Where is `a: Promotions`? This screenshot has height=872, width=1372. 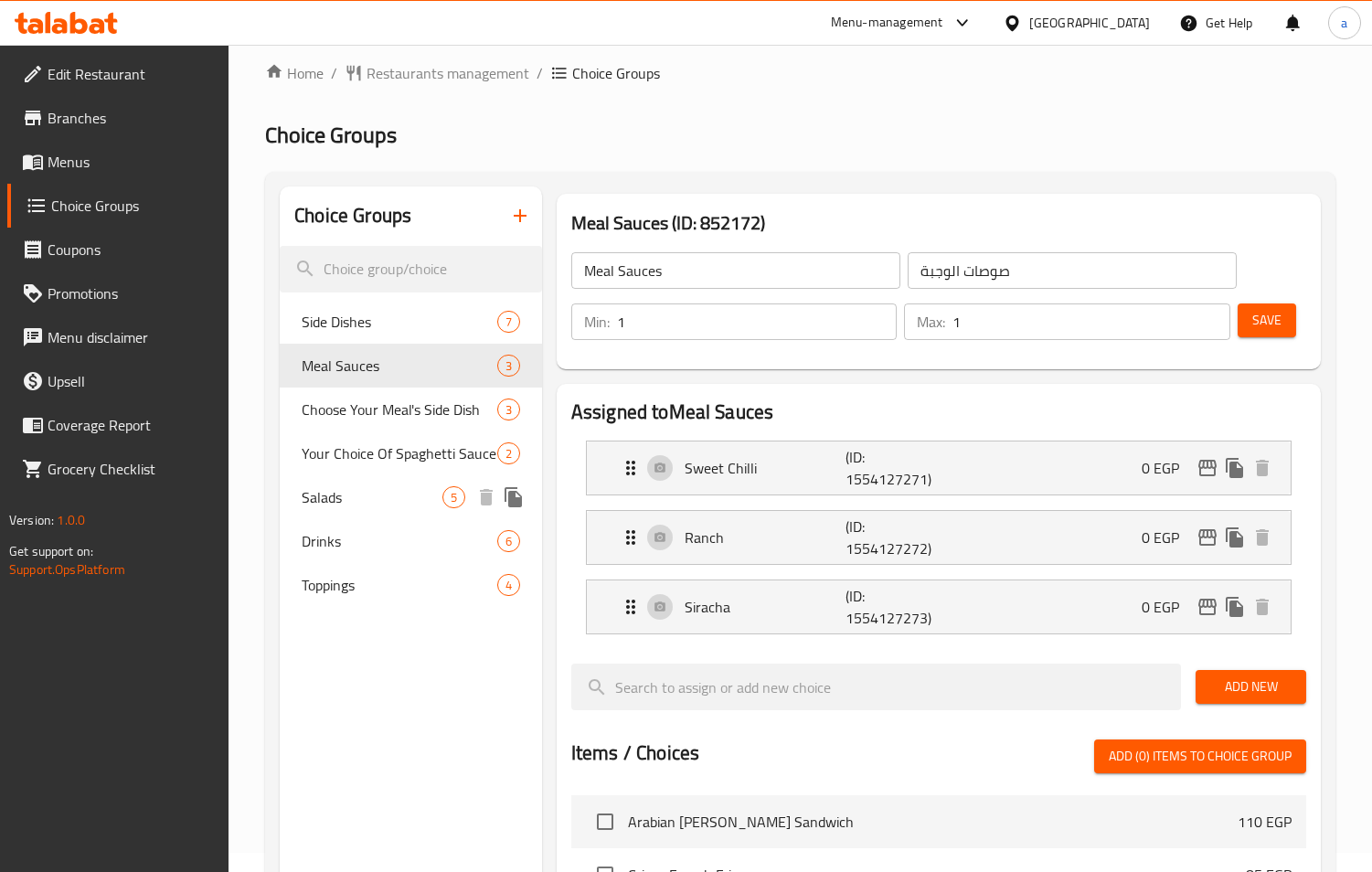
a: Promotions is located at coordinates (118, 293).